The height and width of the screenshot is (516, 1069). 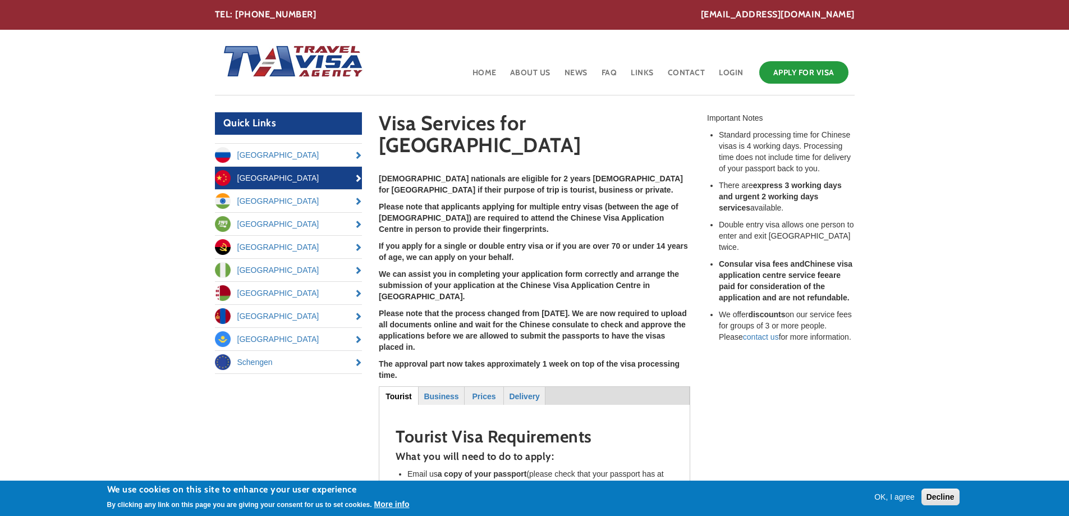 What do you see at coordinates (534, 457) in the screenshot?
I see `h4: What you will need to do to apply:` at bounding box center [534, 457].